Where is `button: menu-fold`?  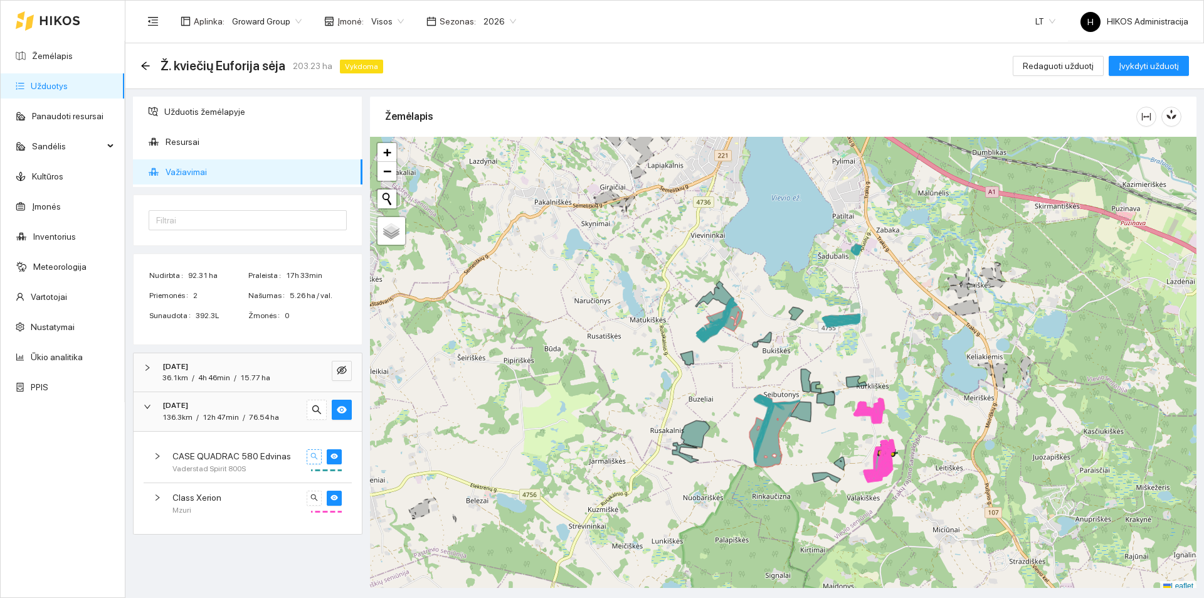 button: menu-fold is located at coordinates (153, 21).